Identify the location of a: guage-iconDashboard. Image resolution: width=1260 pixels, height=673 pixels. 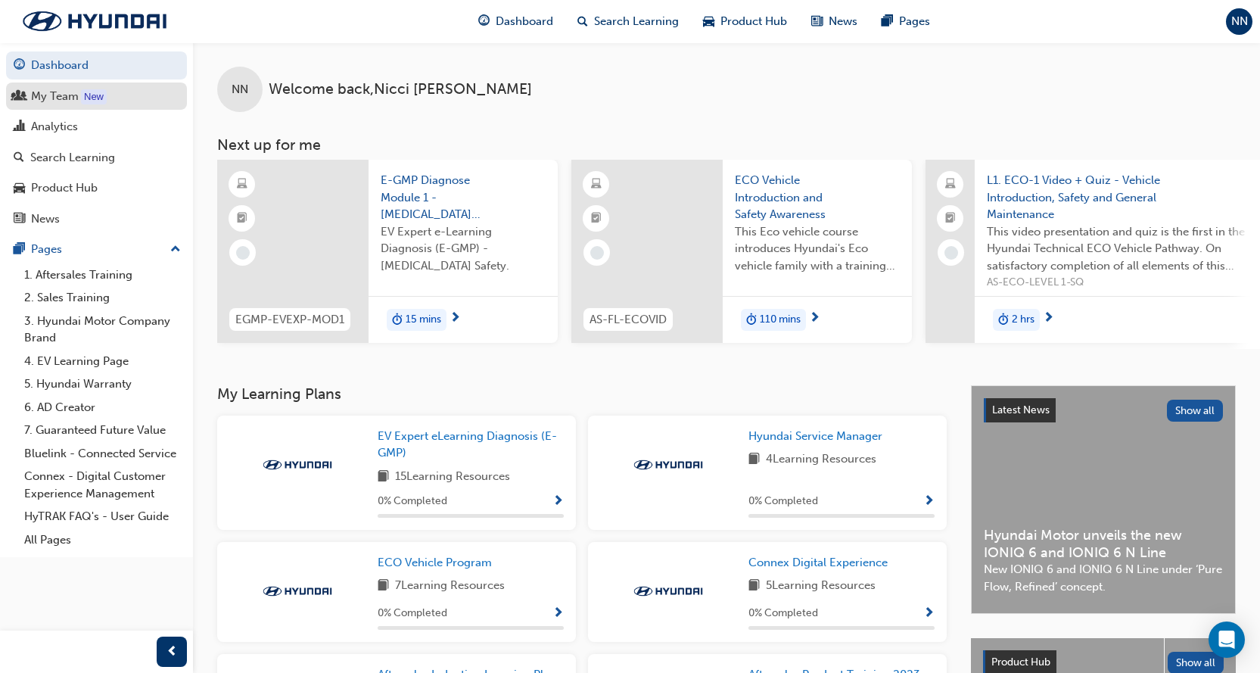
(515, 21).